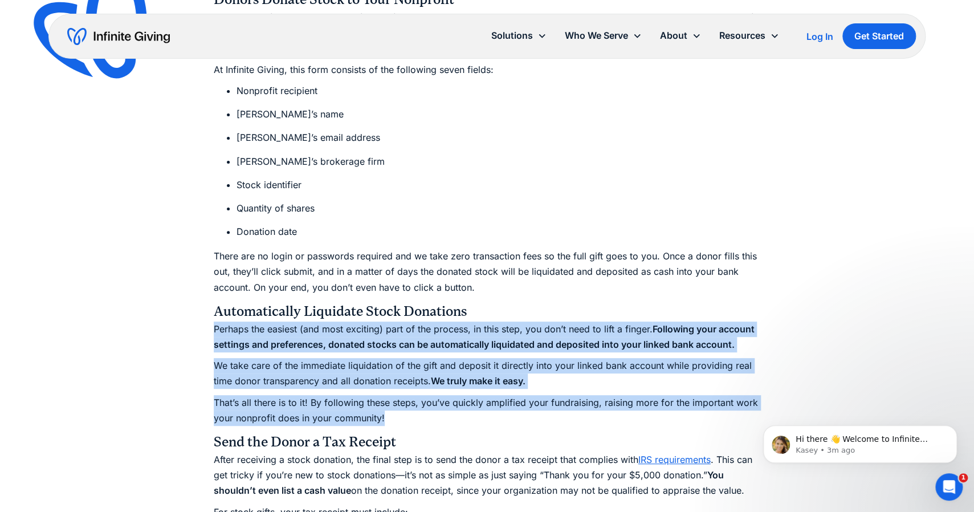  I want to click on p: There are no login or passwords required and we take zero transaction fees so the full gift goes ..., so click(487, 272).